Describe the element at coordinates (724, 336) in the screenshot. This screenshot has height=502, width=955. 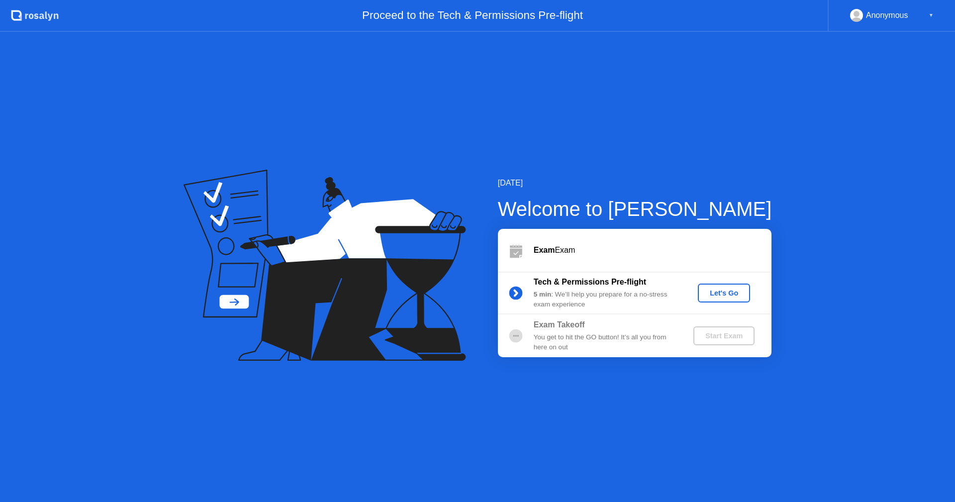
I see `div: Start Exam` at that location.